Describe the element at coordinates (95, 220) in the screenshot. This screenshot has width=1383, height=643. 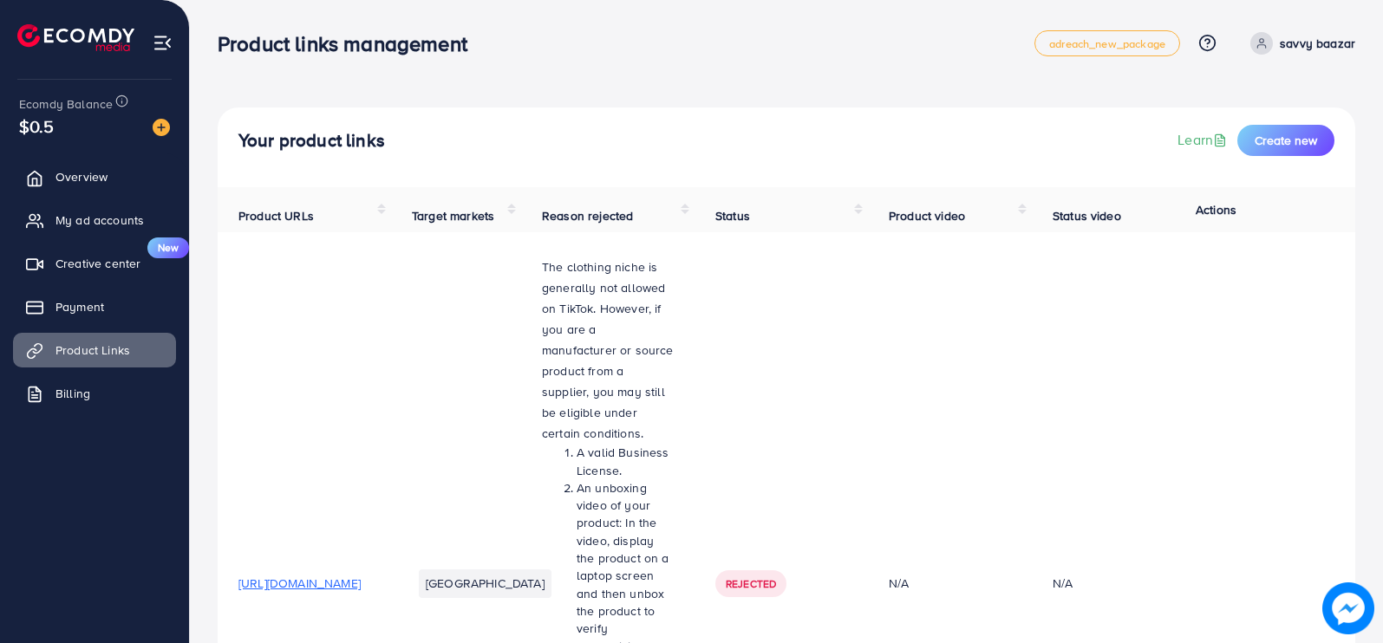
I see `a: My ad accounts` at that location.